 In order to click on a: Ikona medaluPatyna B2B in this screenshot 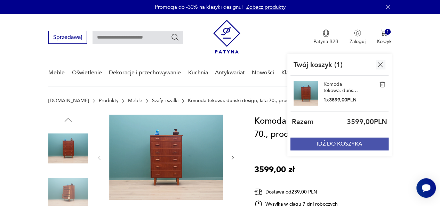, I will do `click(326, 37)`.